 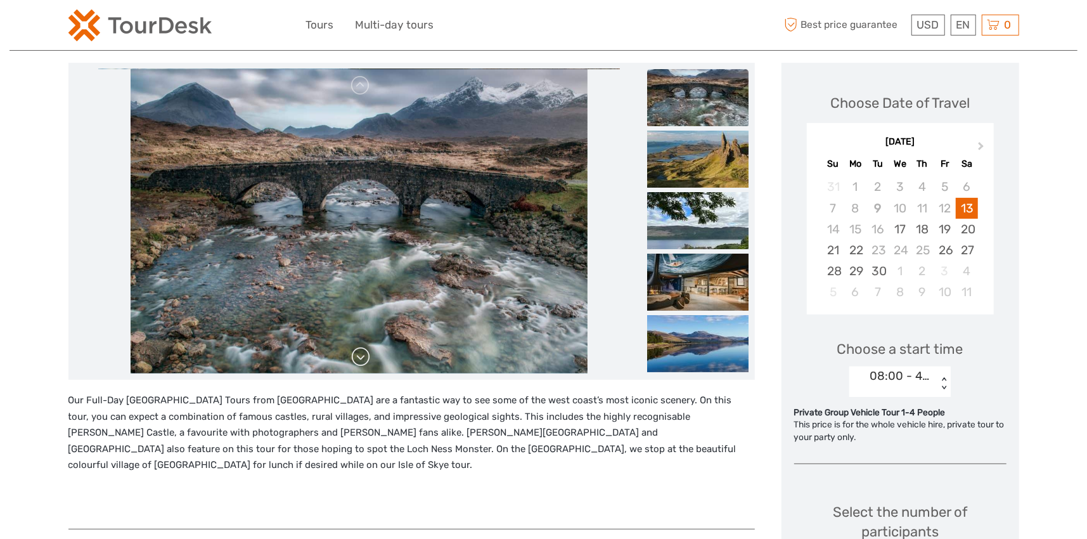 I want to click on div: Not available Friday, October 3rd, 2025, so click(x=944, y=271).